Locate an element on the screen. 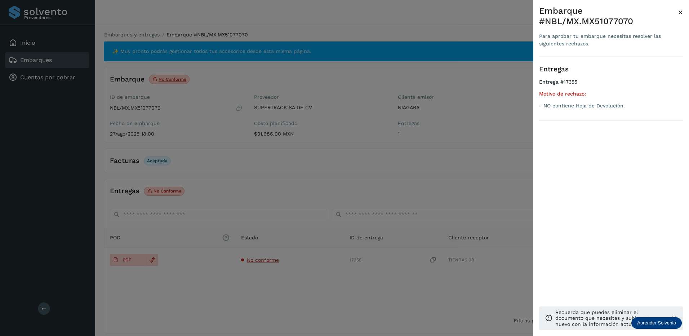  div: Aprender Solvento is located at coordinates (657, 323).